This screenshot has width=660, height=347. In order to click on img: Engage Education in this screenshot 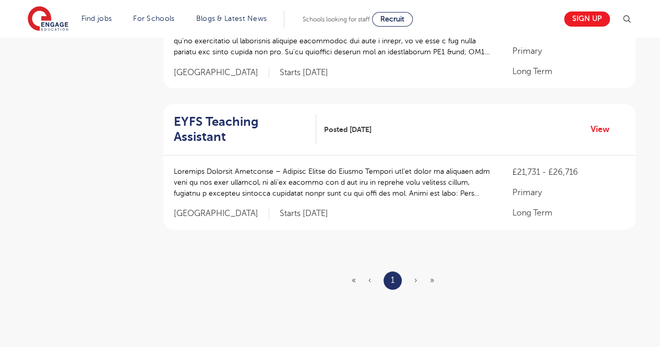, I will do `click(48, 19)`.